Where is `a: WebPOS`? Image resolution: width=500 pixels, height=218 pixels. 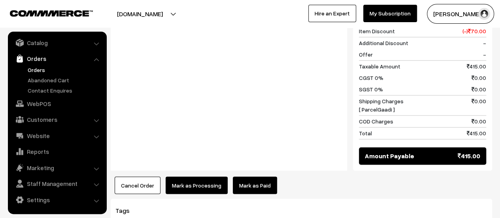 a: WebPOS is located at coordinates (57, 104).